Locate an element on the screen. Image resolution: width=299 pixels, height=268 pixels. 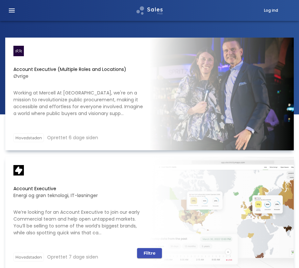
button: Open drawer is located at coordinates (12, 10).